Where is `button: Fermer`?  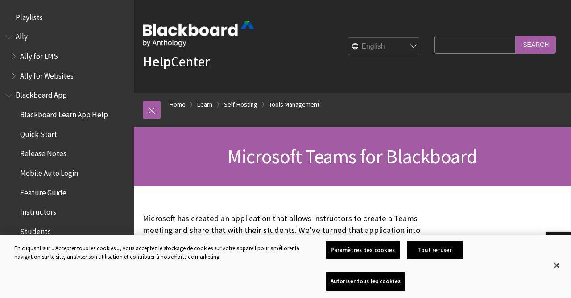 button: Fermer is located at coordinates (556, 265).